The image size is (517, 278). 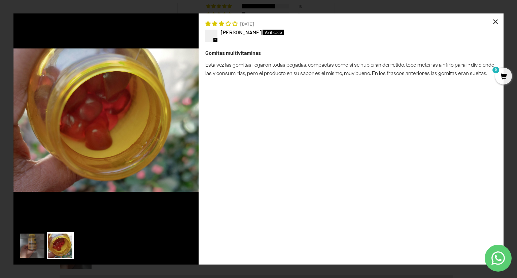 What do you see at coordinates (222, 23) in the screenshot?
I see `span: 3 star review` at bounding box center [222, 23].